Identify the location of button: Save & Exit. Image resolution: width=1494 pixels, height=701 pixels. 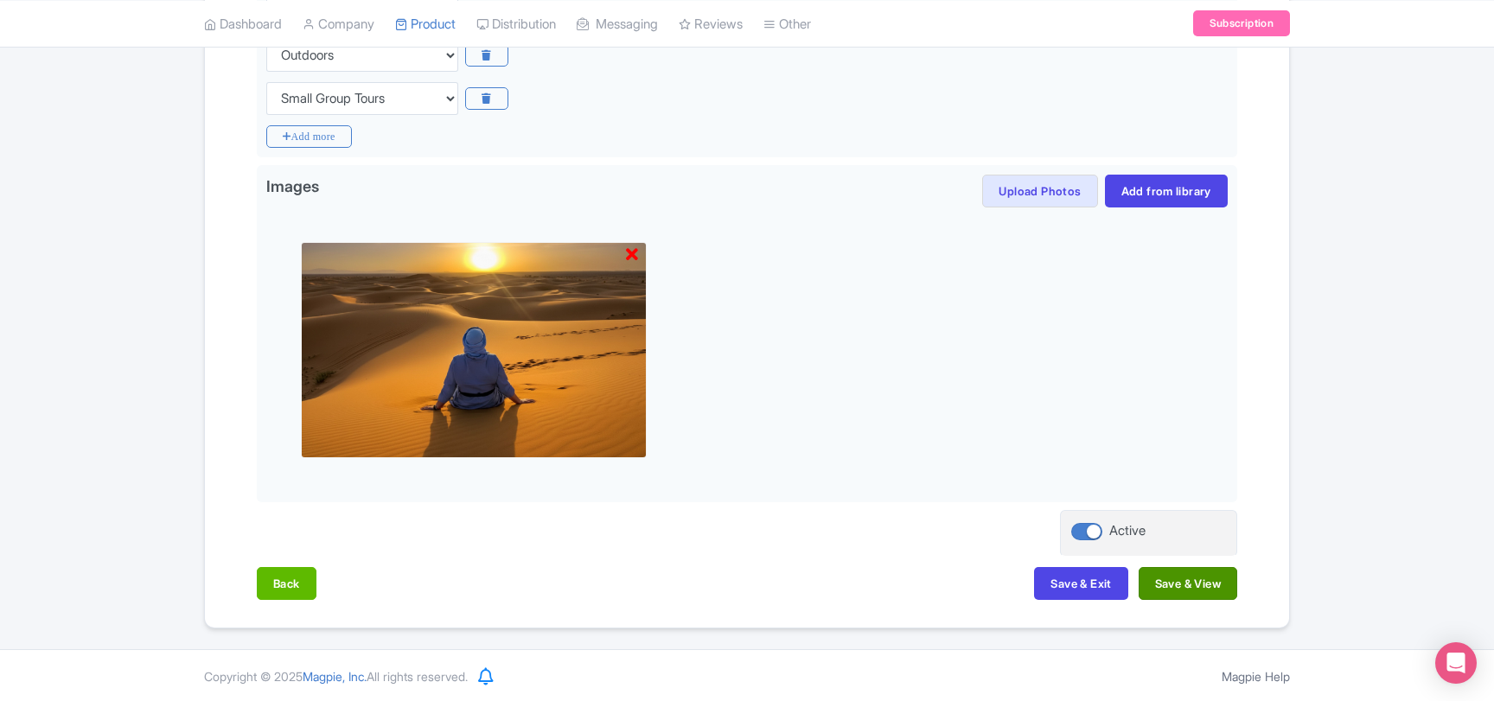
(1081, 584).